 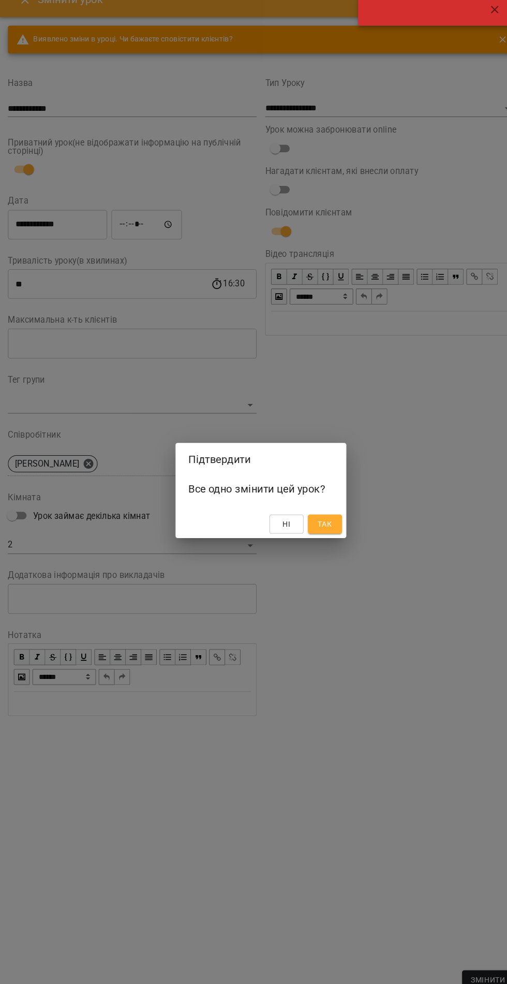 What do you see at coordinates (254, 462) in the screenshot?
I see `h2: Підтвердити` at bounding box center [254, 462].